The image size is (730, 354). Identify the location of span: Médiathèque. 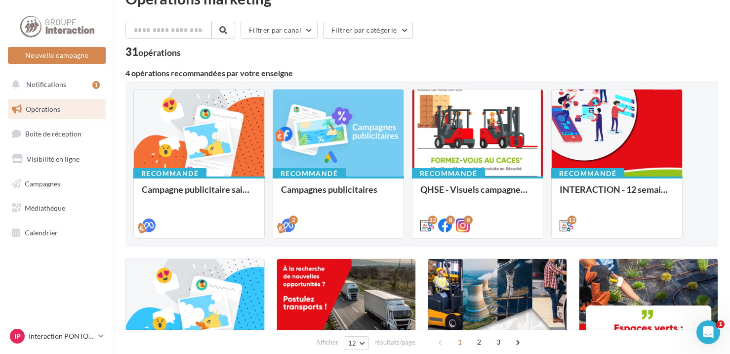
(45, 208).